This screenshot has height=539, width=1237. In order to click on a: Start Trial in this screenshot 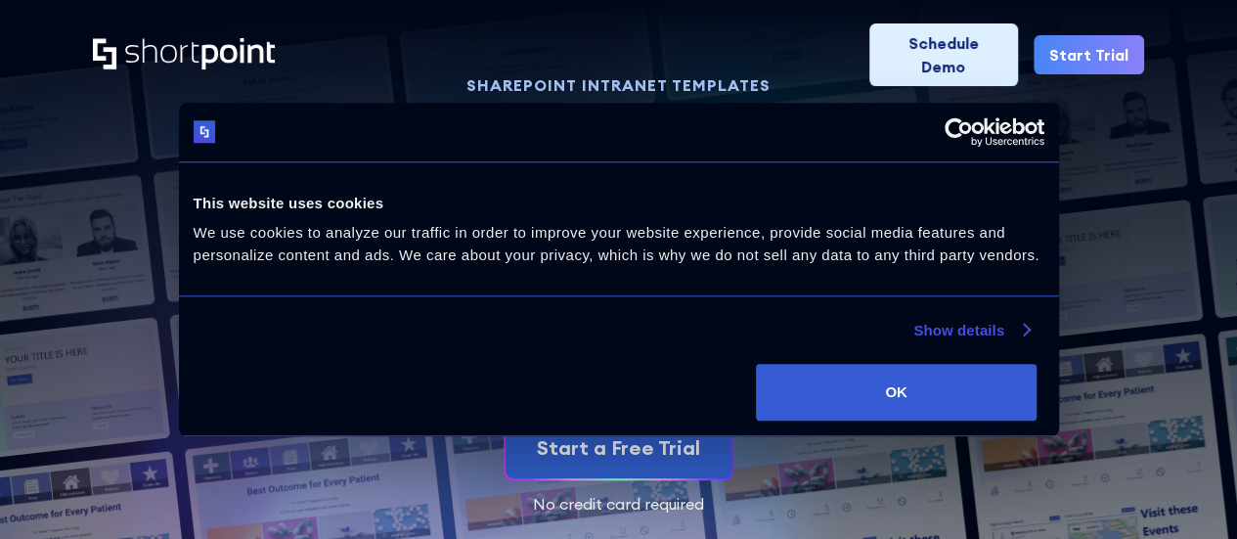, I will do `click(1088, 55)`.